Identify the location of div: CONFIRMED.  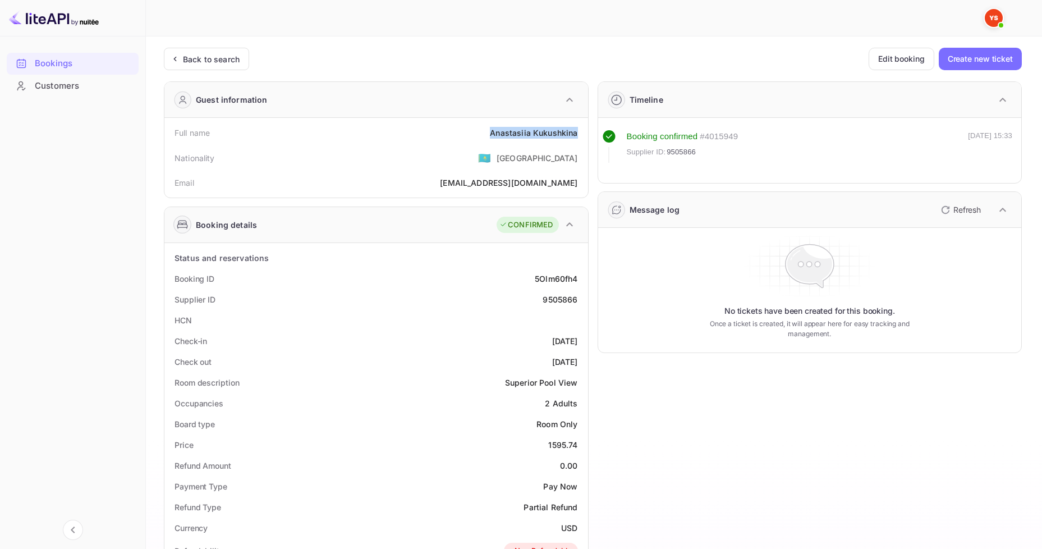
(526, 225).